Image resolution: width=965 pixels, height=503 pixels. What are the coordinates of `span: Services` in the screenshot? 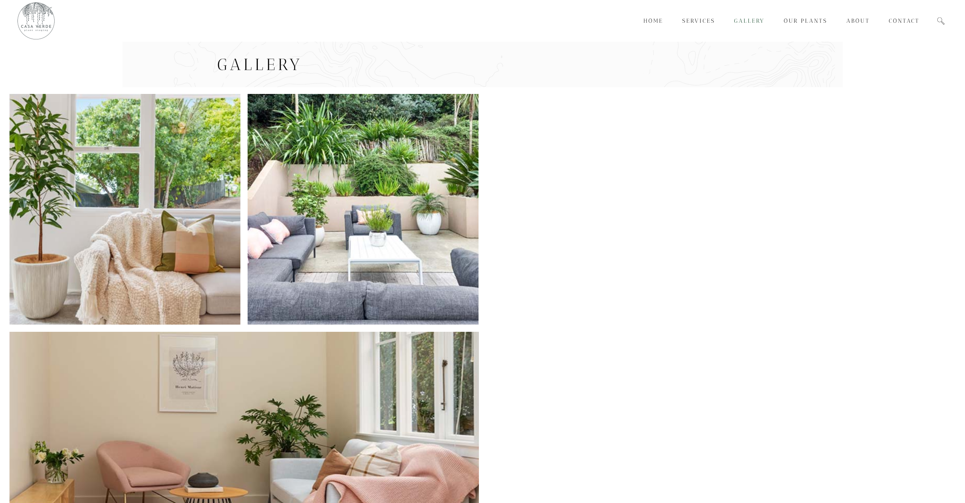 It's located at (698, 21).